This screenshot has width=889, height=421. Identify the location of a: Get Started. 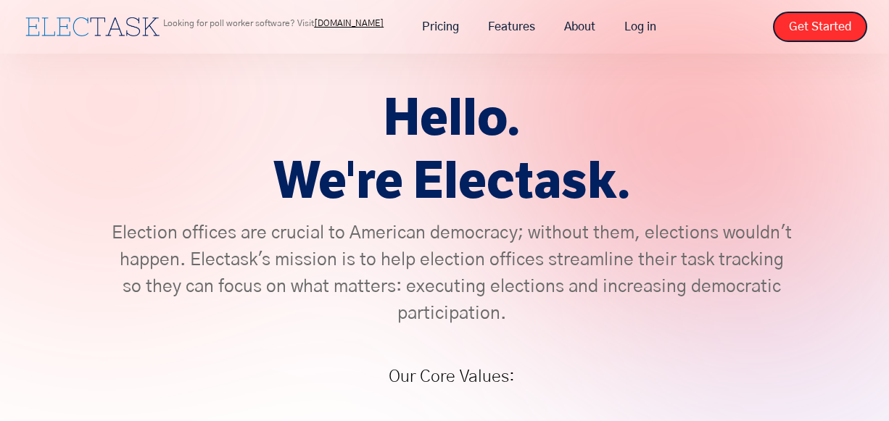
(820, 27).